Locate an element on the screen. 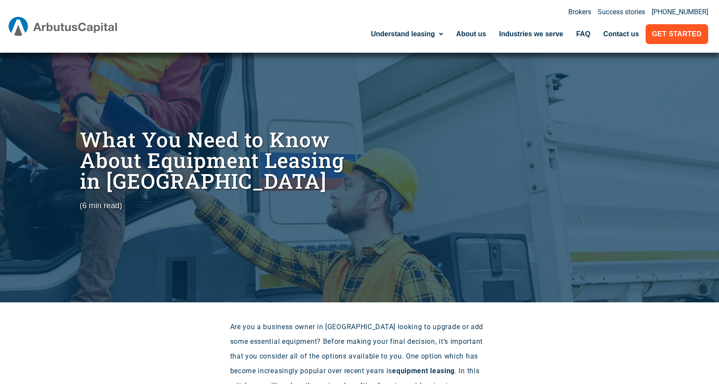  a: Understand leasing is located at coordinates (407, 34).